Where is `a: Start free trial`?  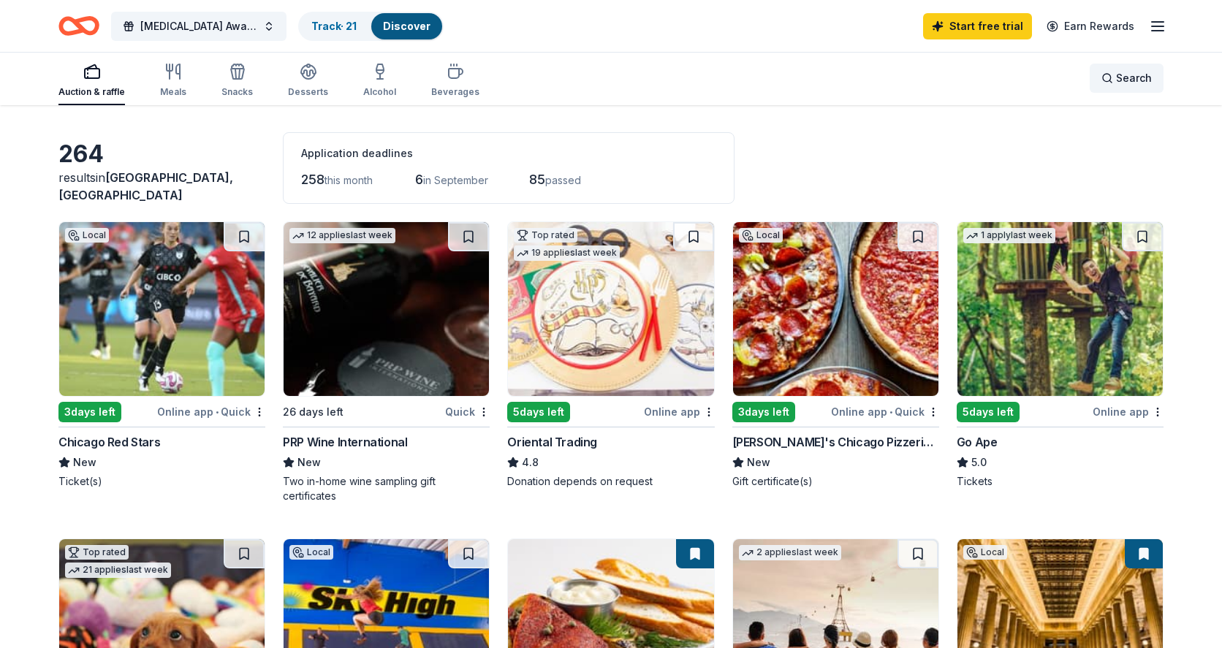 a: Start free trial is located at coordinates (977, 26).